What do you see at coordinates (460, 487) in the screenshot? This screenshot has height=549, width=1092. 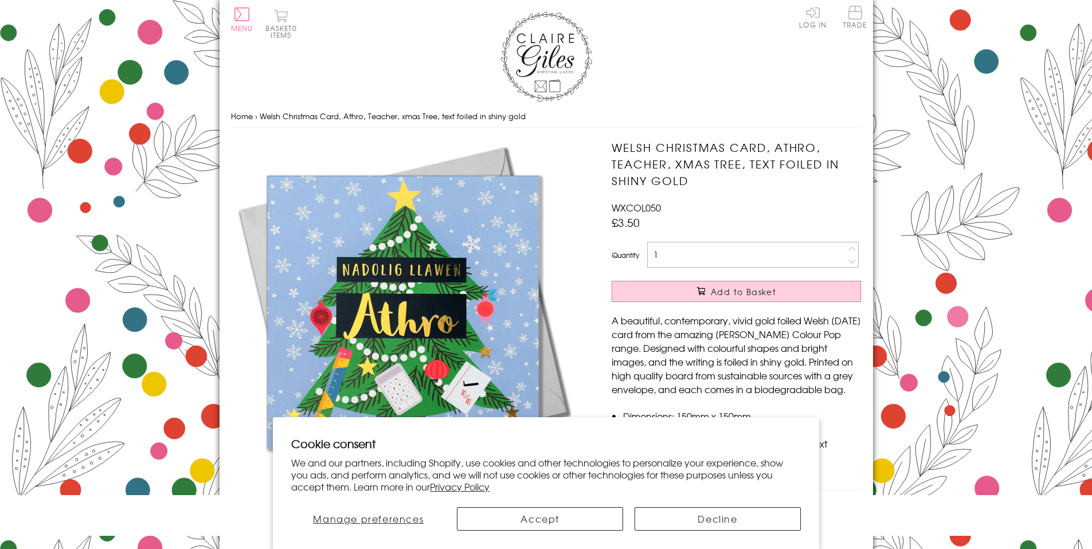 I see `a: Privacy Policy` at bounding box center [460, 487].